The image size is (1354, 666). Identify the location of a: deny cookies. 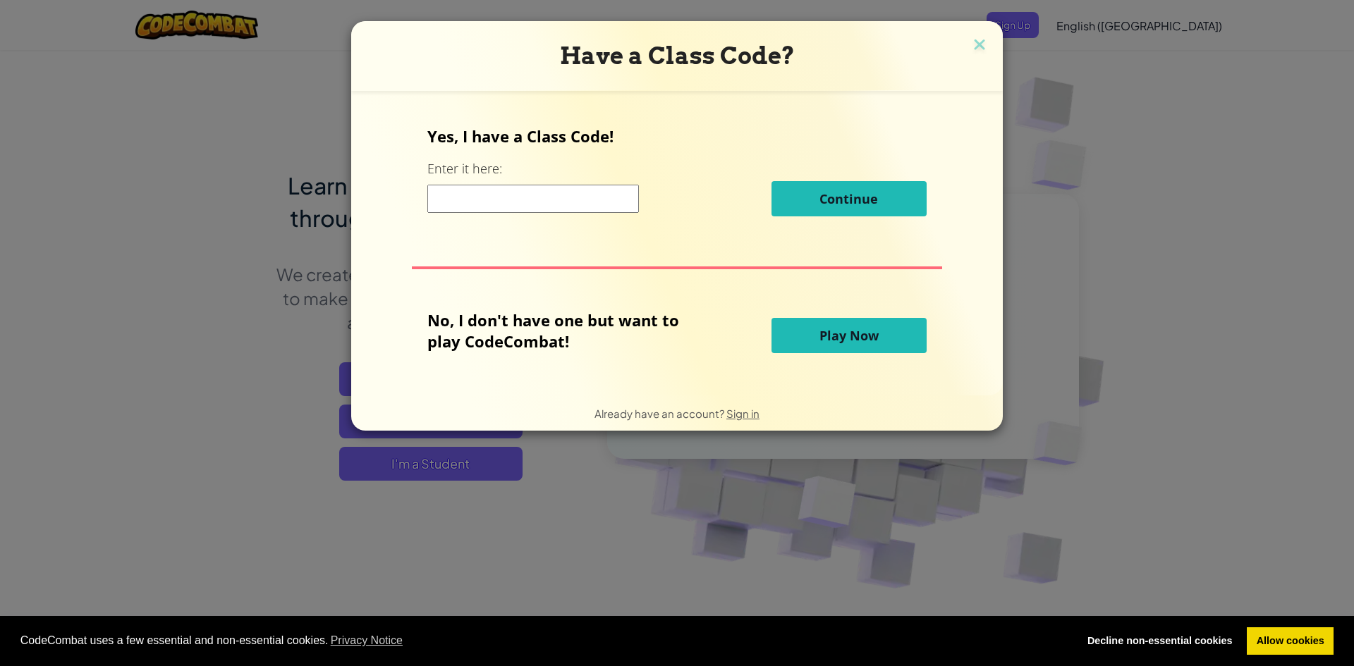
(1159, 642).